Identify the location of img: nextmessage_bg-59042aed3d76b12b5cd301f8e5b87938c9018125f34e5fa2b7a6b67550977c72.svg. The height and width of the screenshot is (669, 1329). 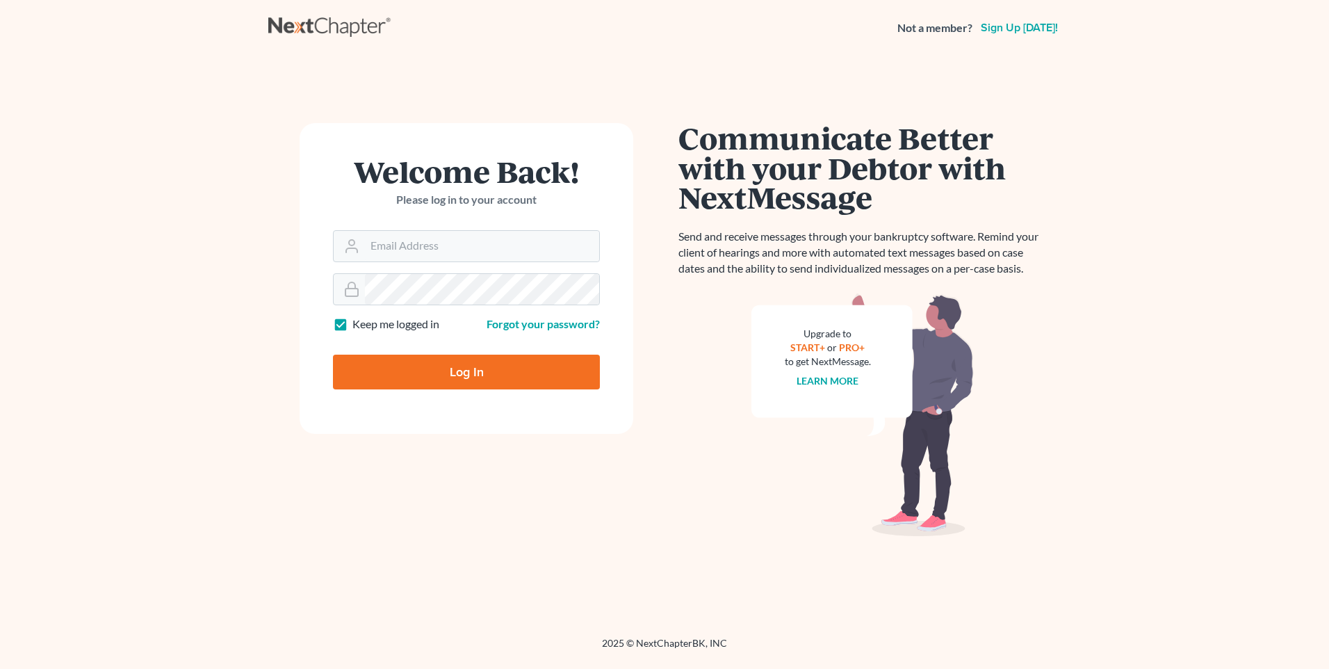
(862, 415).